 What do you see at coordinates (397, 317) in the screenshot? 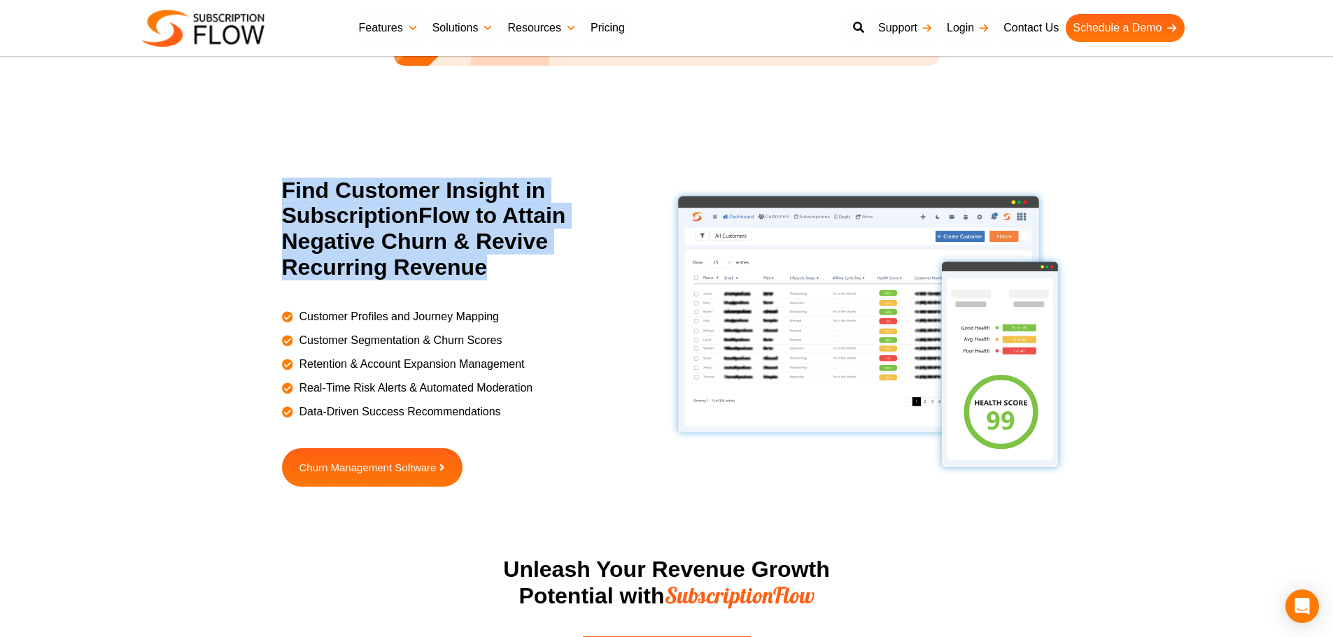
I see `span: Customer Profiles and Journey Mapping` at bounding box center [397, 317].